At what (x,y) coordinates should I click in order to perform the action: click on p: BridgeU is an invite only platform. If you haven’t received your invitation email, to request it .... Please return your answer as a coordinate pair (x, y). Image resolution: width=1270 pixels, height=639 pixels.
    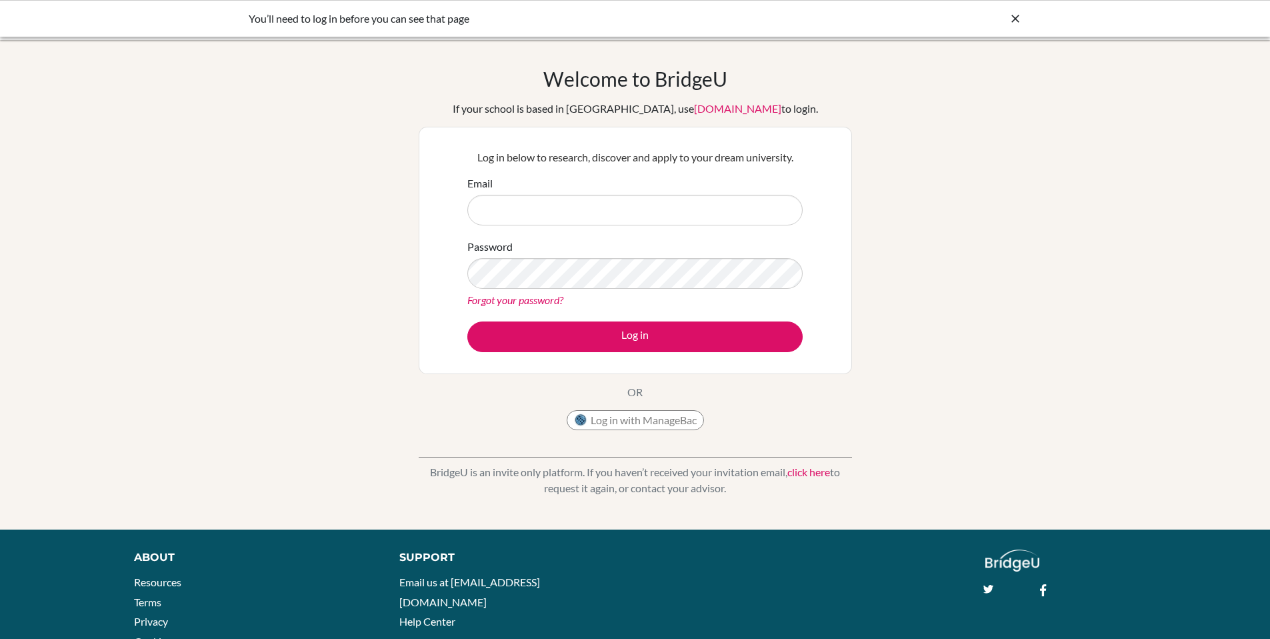
    Looking at the image, I should click on (636, 480).